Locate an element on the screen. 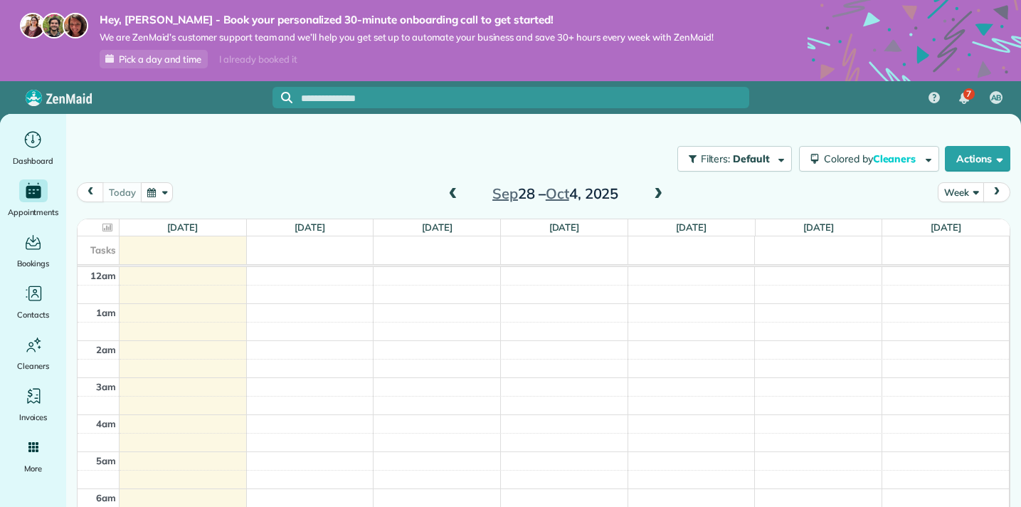  span: 2am is located at coordinates (106, 349).